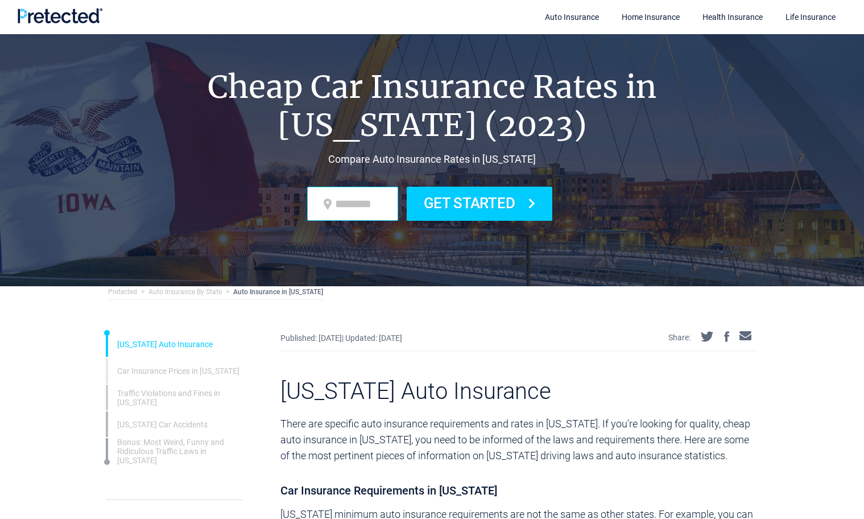 This screenshot has width=864, height=519. Describe the element at coordinates (479, 204) in the screenshot. I see `button: Get Started` at that location.